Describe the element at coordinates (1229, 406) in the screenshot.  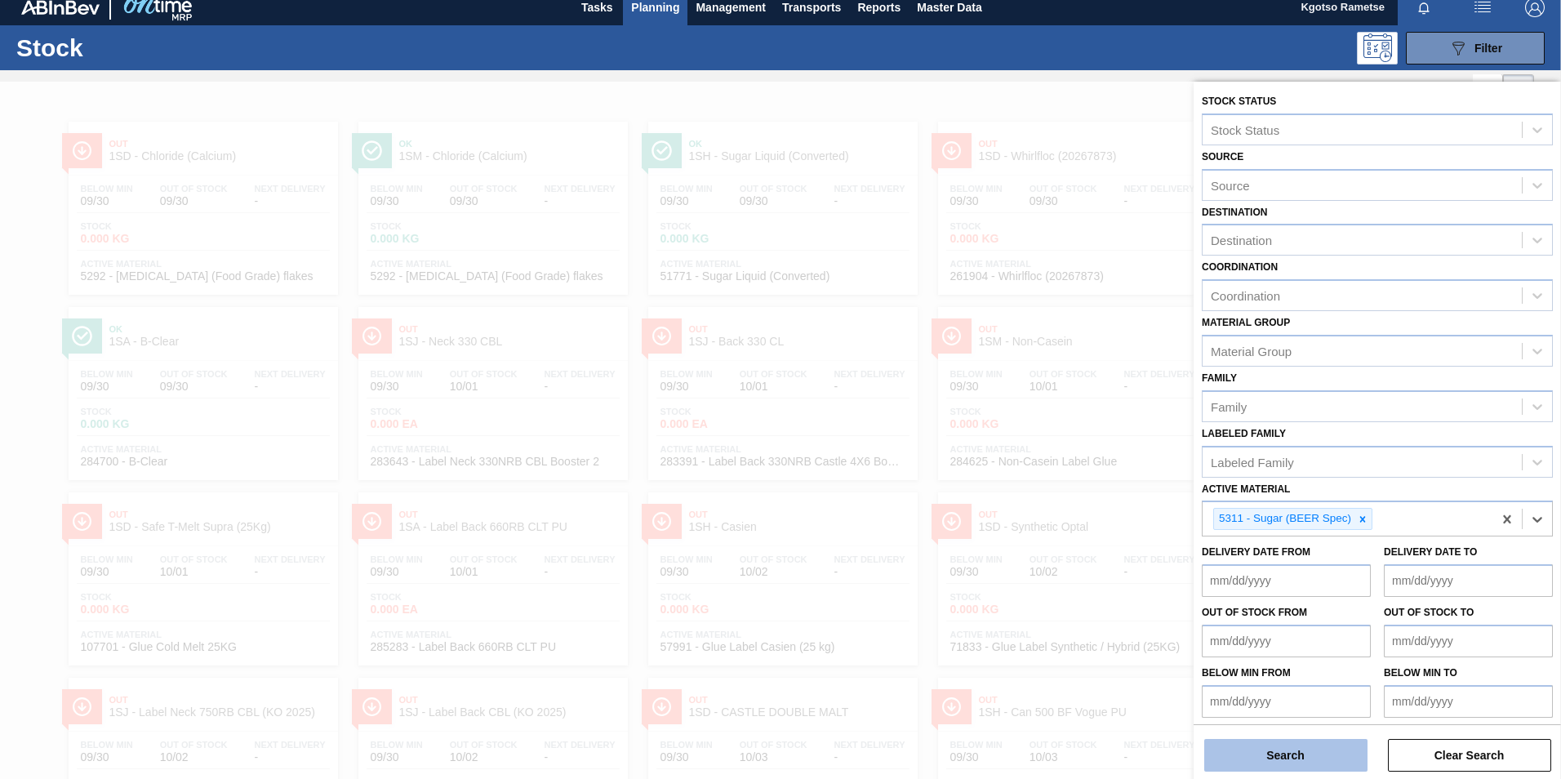
I see `div: Family` at that location.